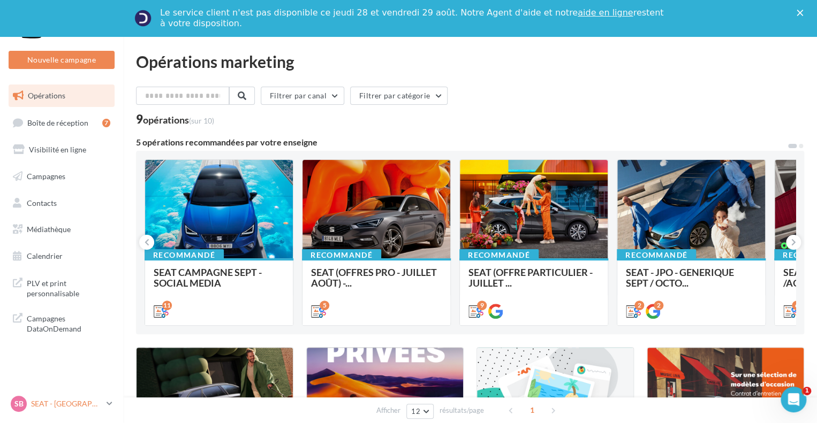  Describe the element at coordinates (57, 149) in the screenshot. I see `span: Visibilité en ligne` at that location.